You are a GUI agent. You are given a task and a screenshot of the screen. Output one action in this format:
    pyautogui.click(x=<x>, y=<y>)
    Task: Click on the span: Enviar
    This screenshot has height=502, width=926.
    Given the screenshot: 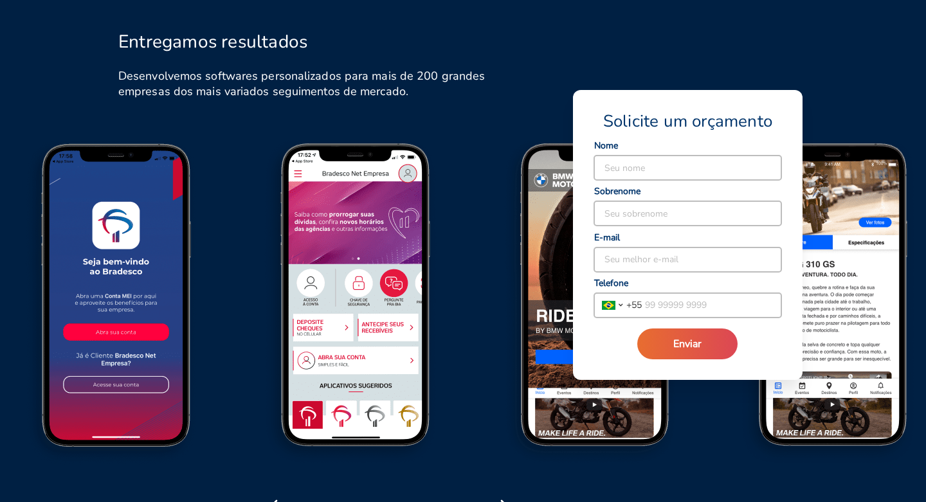 What is the action you would take?
    pyautogui.click(x=688, y=344)
    